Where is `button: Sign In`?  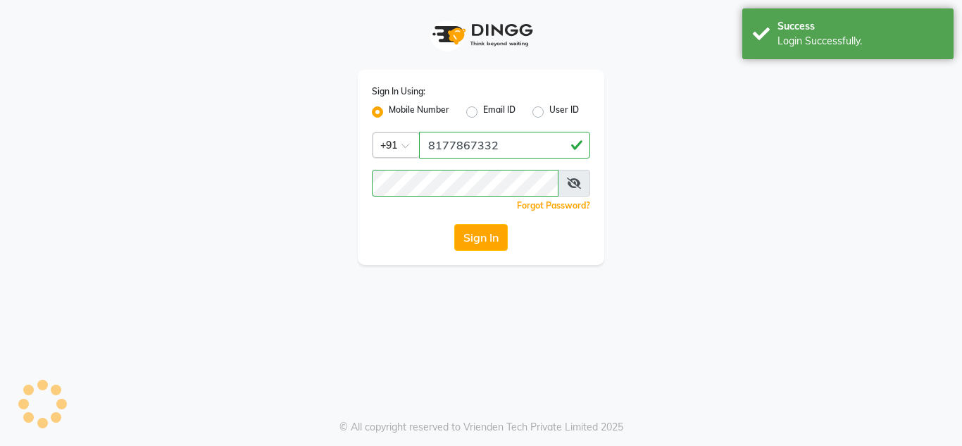
button: Sign In is located at coordinates (481, 237).